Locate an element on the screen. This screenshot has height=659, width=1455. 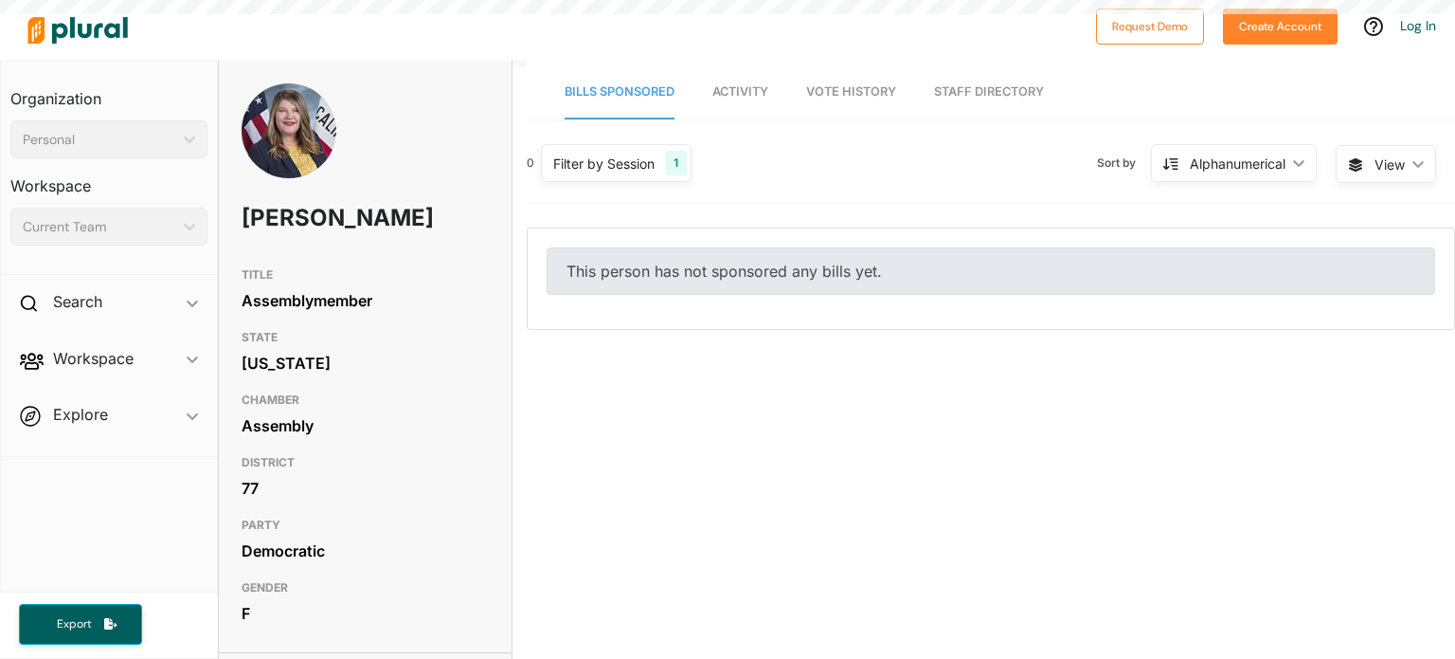
h3: DISTRICT is located at coordinates (366, 462).